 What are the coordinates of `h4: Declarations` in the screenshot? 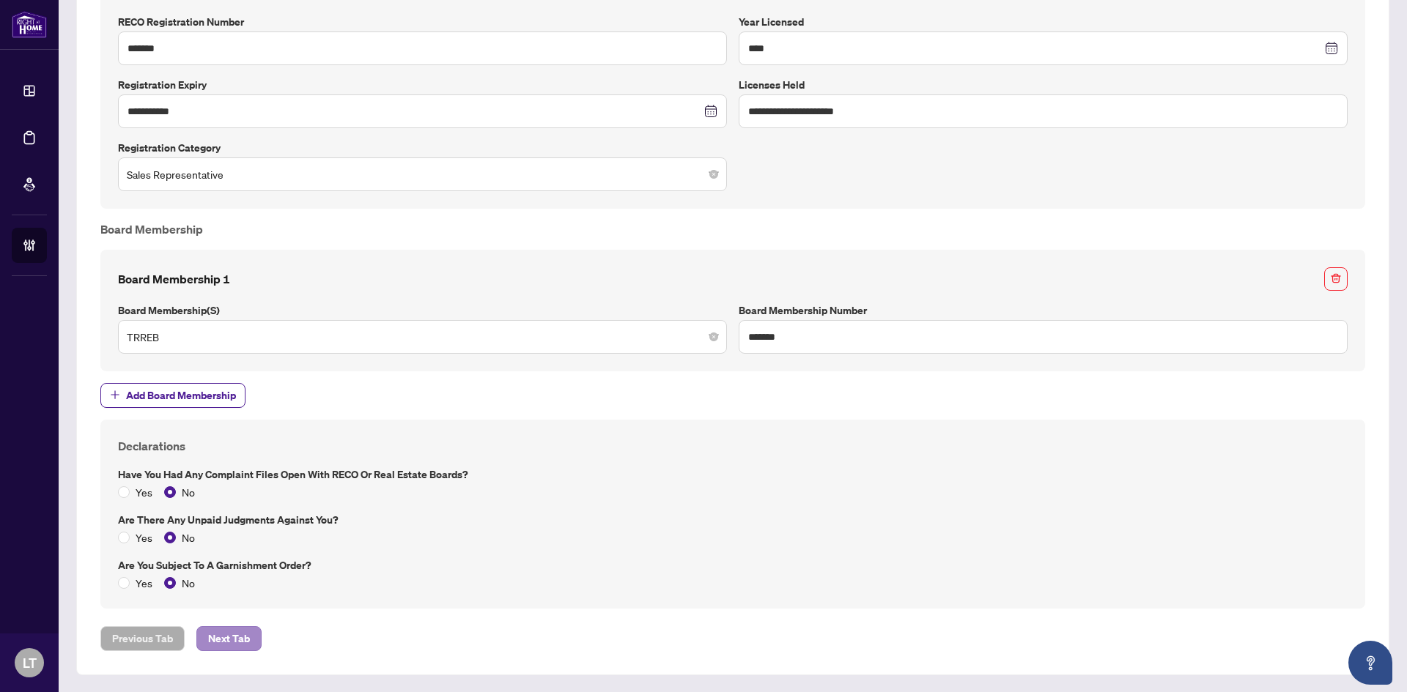 It's located at (733, 446).